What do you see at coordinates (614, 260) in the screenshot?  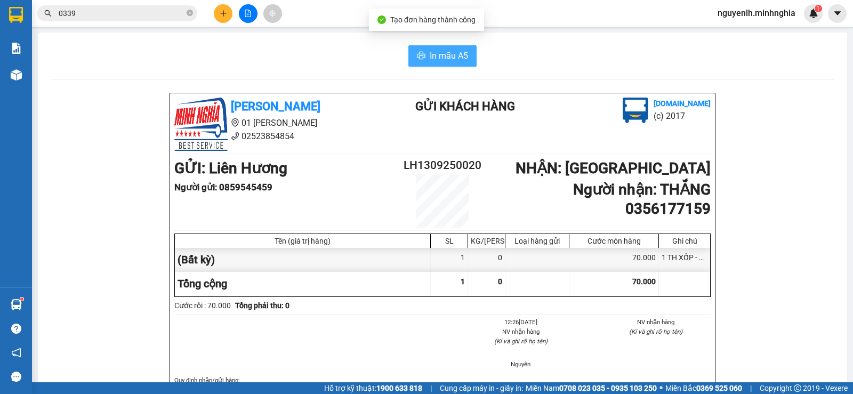 I see `div: 70.000` at bounding box center [614, 260].